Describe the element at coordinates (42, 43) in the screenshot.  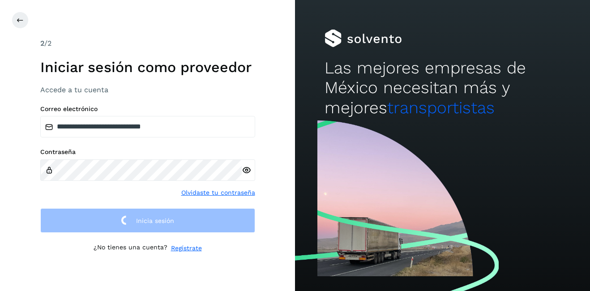
I see `span: 2` at that location.